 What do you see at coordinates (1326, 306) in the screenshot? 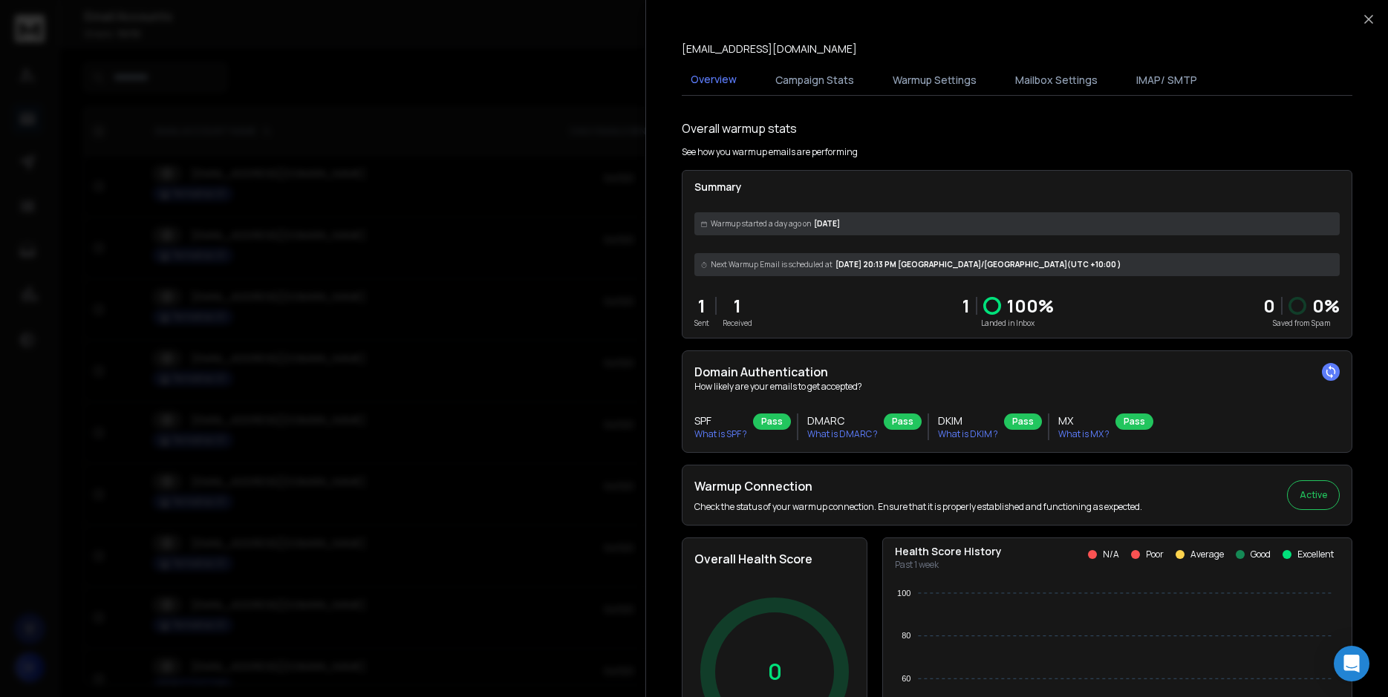
I see `p: 0 %` at bounding box center [1326, 306].